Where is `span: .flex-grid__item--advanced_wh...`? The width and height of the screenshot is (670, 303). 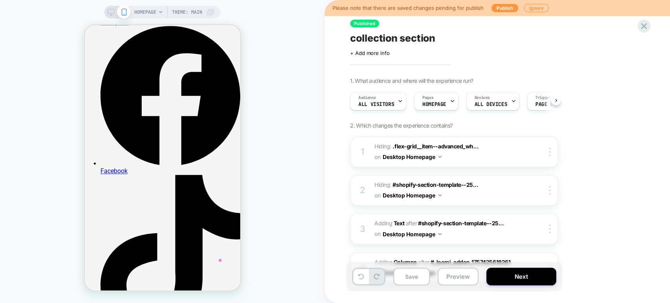 span: .flex-grid__item--advanced_wh... is located at coordinates (435, 146).